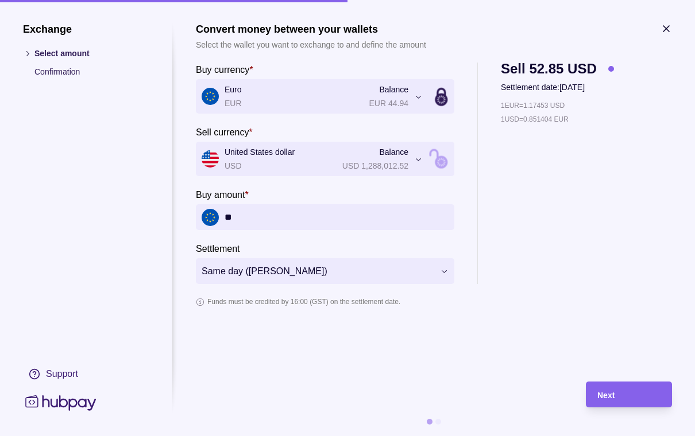  Describe the element at coordinates (532, 106) in the screenshot. I see `p: 1 EUR = 1.17453 USD` at that location.